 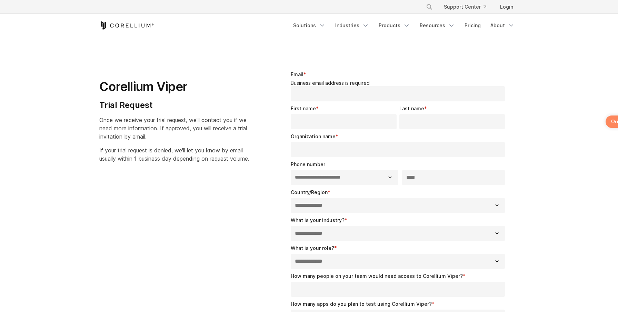 I want to click on h1: Corellium Viper, so click(x=174, y=87).